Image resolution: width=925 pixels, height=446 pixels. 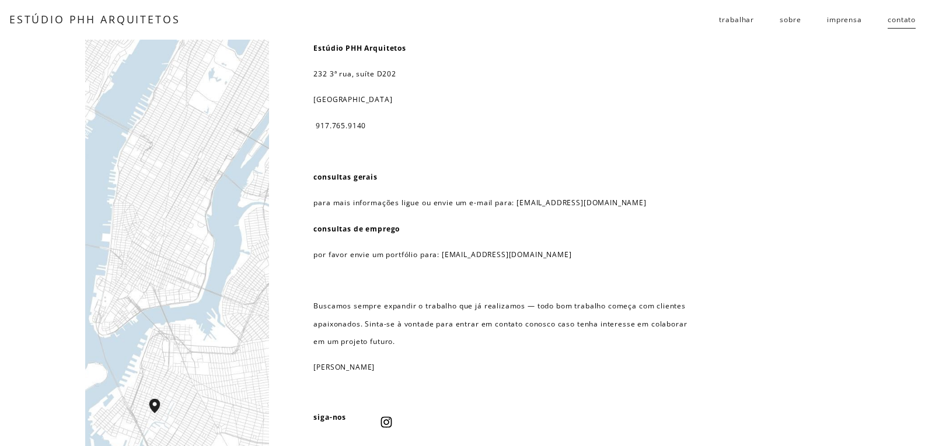 What do you see at coordinates (790, 19) in the screenshot?
I see `a: sobre` at bounding box center [790, 19].